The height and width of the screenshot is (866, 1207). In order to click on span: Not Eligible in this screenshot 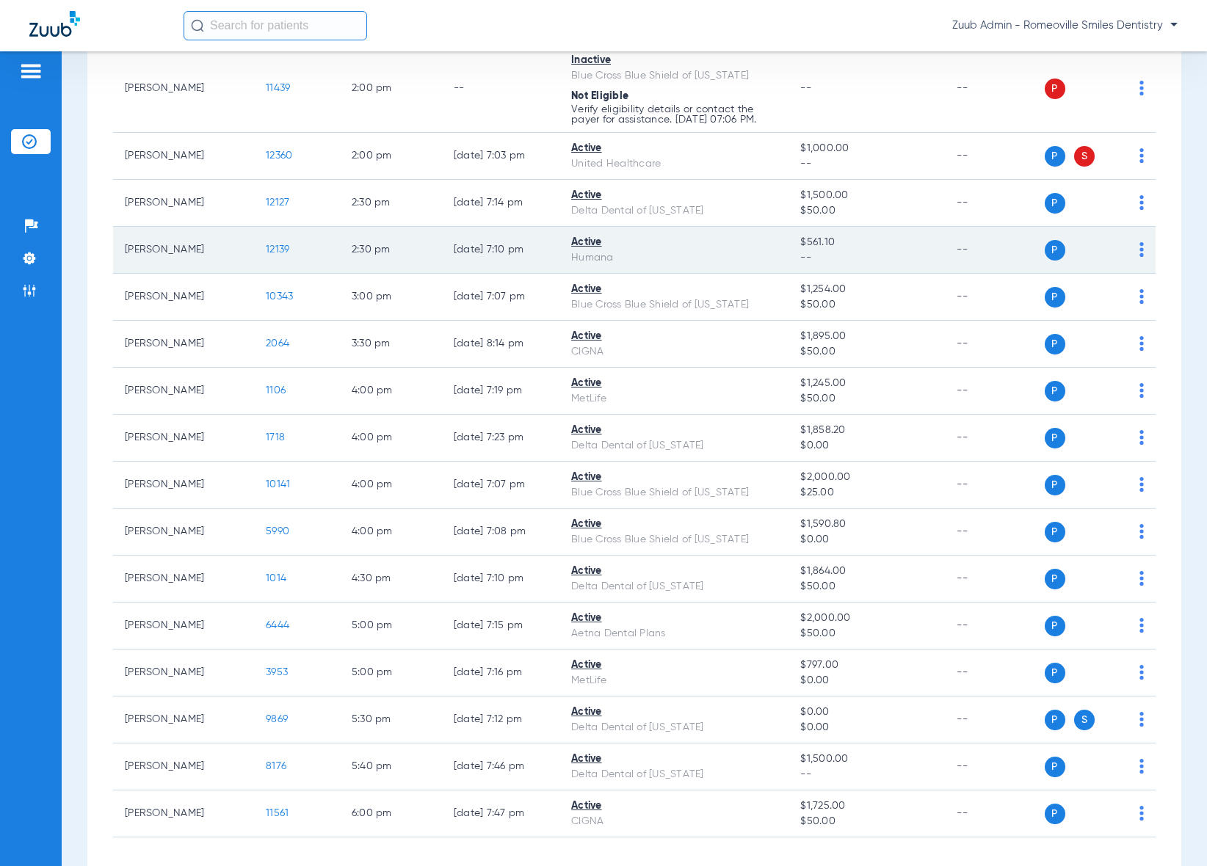, I will do `click(600, 96)`.